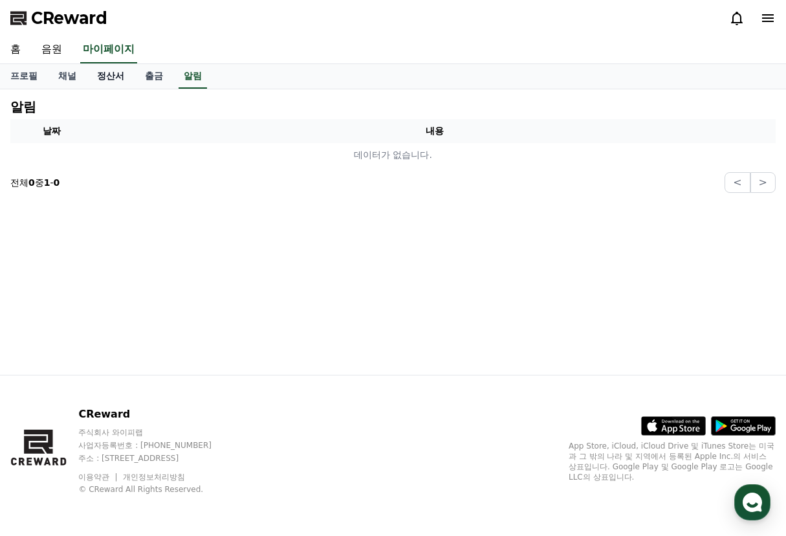 The image size is (786, 536). Describe the element at coordinates (128, 256) in the screenshot. I see `div: 이용 가이드를 반드시 확인 후 이용 부탁드립니다 :)` at that location.